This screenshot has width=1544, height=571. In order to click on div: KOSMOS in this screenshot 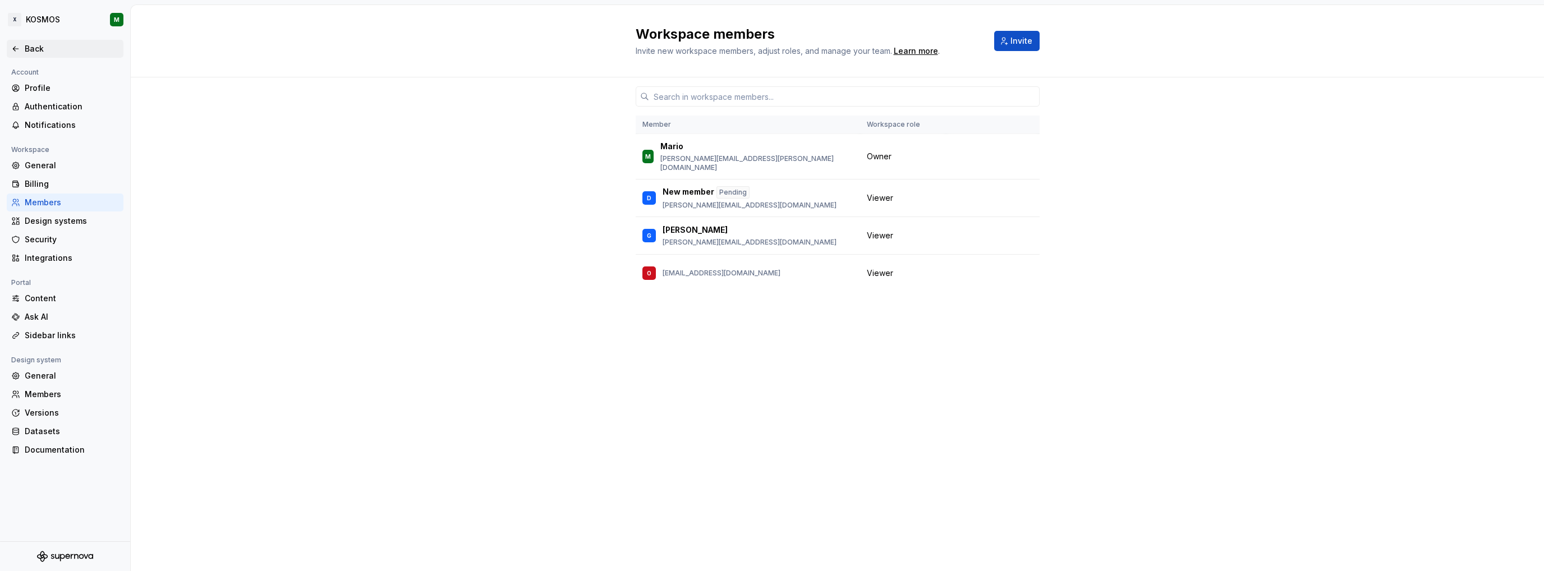, I will do `click(43, 20)`.